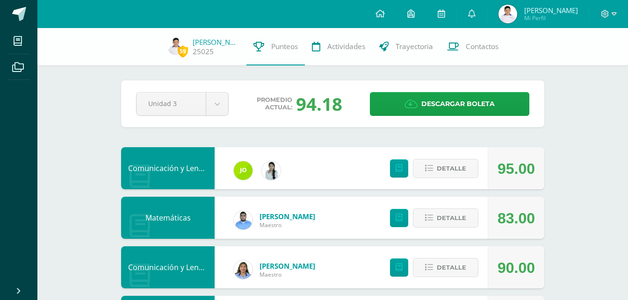 The height and width of the screenshot is (300, 628). I want to click on img: d5f85972cab0d57661bd544f50574cc9.png, so click(243, 270).